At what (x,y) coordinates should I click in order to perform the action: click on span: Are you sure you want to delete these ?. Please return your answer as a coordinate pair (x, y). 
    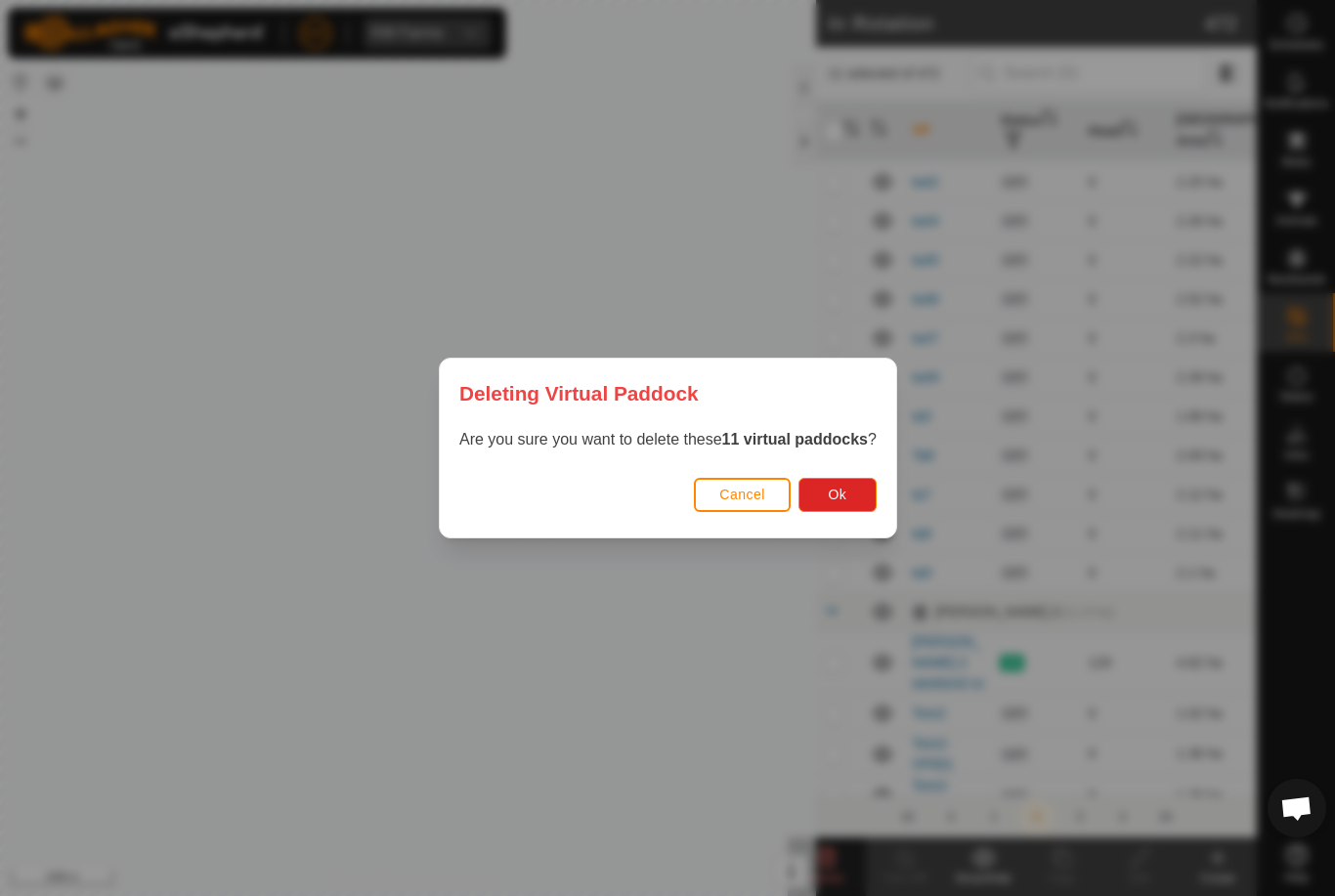
    Looking at the image, I should click on (668, 439).